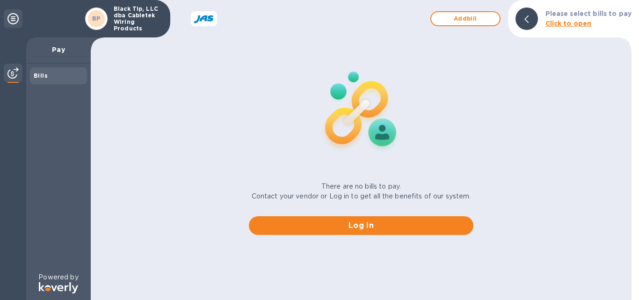 The width and height of the screenshot is (639, 300). What do you see at coordinates (466, 19) in the screenshot?
I see `button: Addbill` at bounding box center [466, 19].